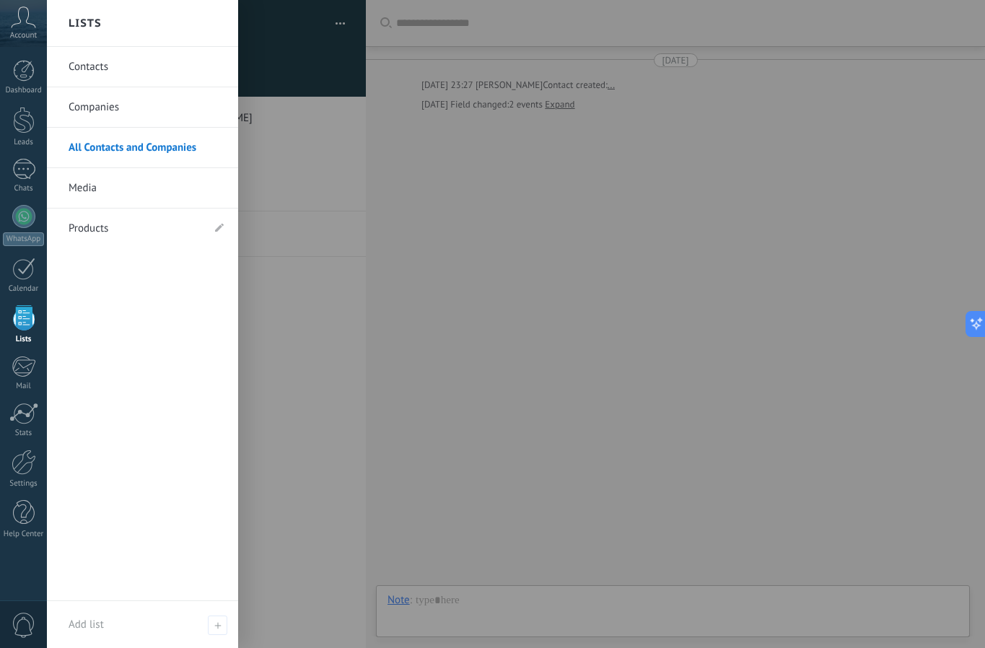 The image size is (985, 648). What do you see at coordinates (24, 90) in the screenshot?
I see `div: Dashboard` at bounding box center [24, 90].